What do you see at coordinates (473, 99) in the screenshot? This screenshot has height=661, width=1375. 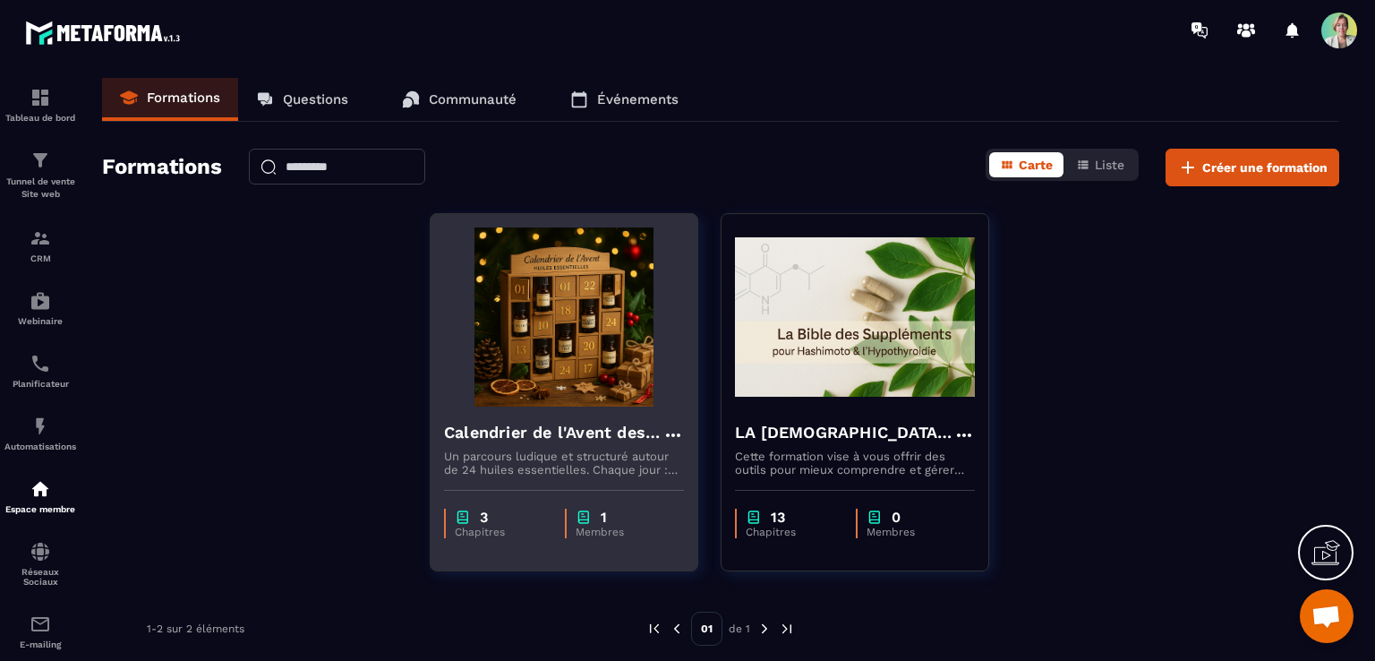 I see `p: Communauté` at bounding box center [473, 99].